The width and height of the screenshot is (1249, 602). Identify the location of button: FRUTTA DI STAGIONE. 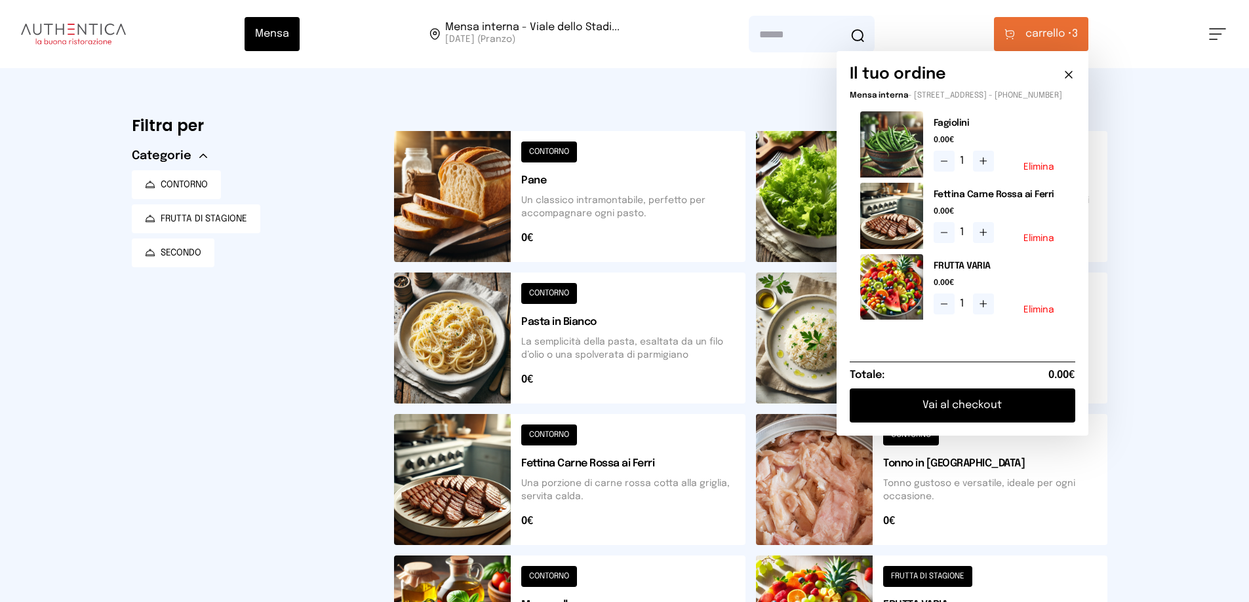
(196, 219).